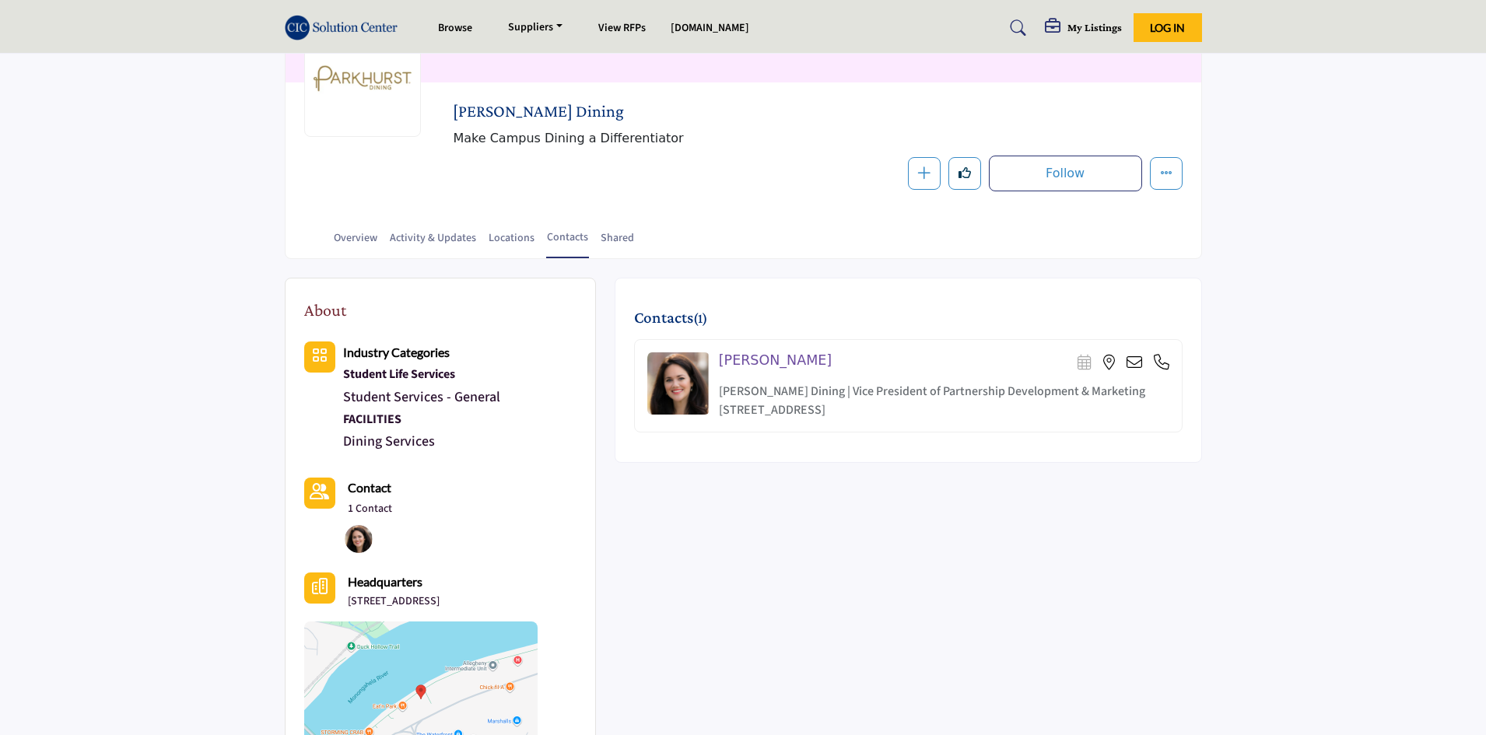  What do you see at coordinates (678, 384) in the screenshot?
I see `img: image` at bounding box center [678, 384].